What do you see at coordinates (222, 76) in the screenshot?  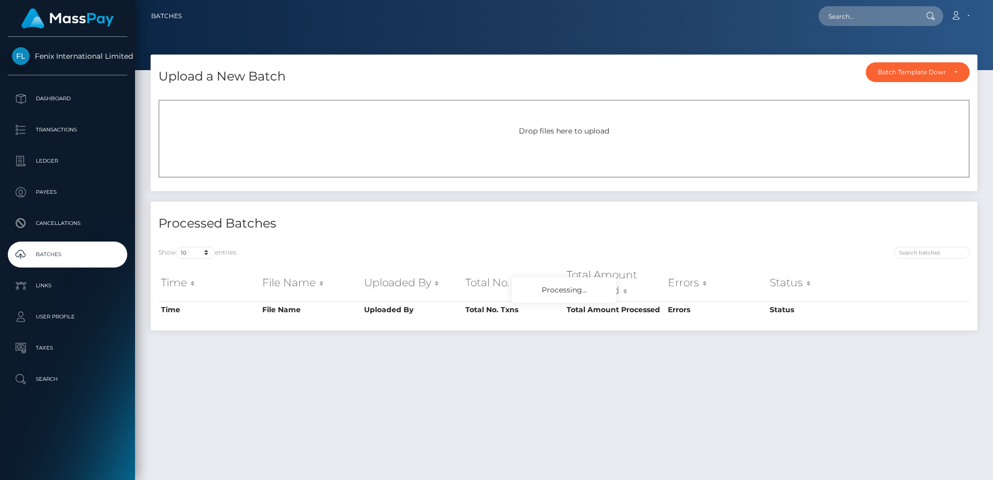 I see `h4: Upload a New Batch` at bounding box center [222, 76].